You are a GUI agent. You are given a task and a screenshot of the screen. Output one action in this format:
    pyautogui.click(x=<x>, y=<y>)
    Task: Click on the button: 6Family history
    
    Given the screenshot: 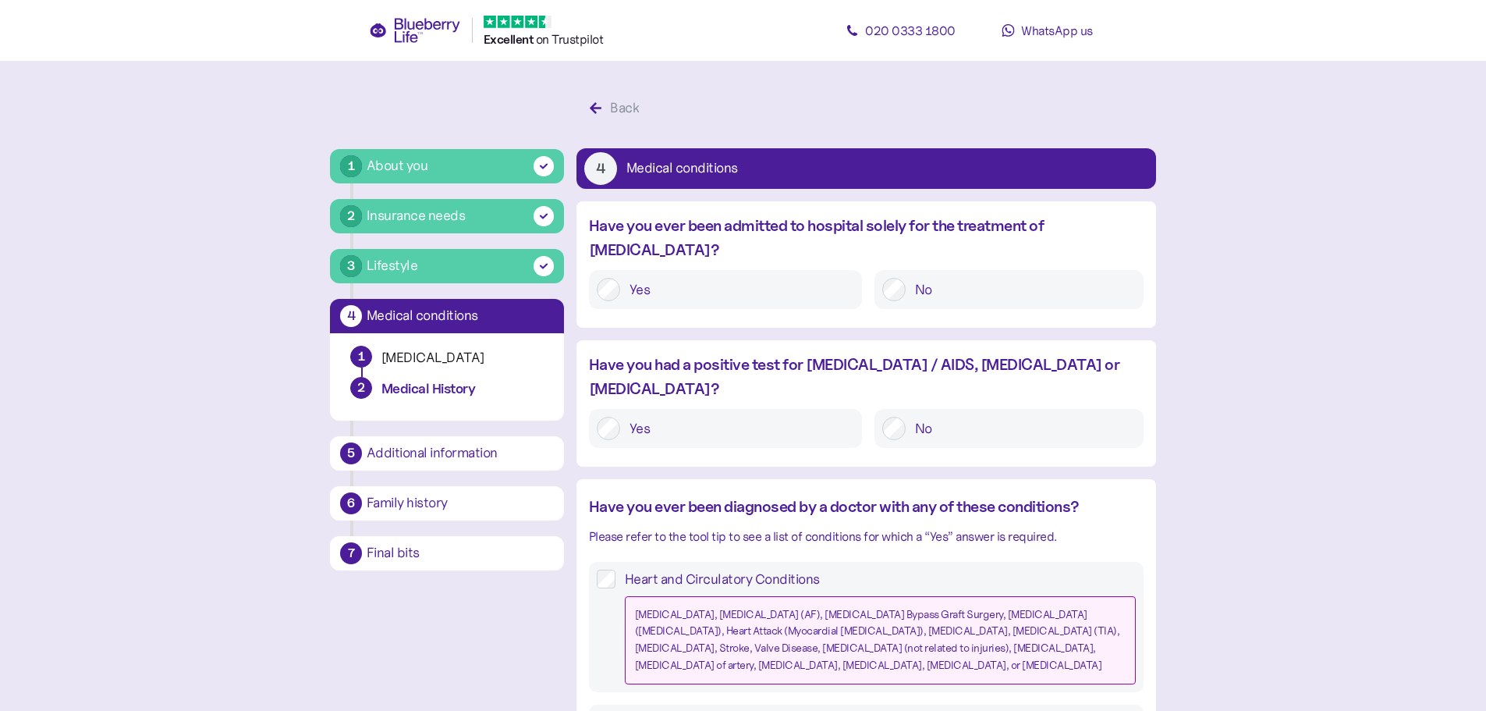 What is the action you would take?
    pyautogui.click(x=447, y=503)
    